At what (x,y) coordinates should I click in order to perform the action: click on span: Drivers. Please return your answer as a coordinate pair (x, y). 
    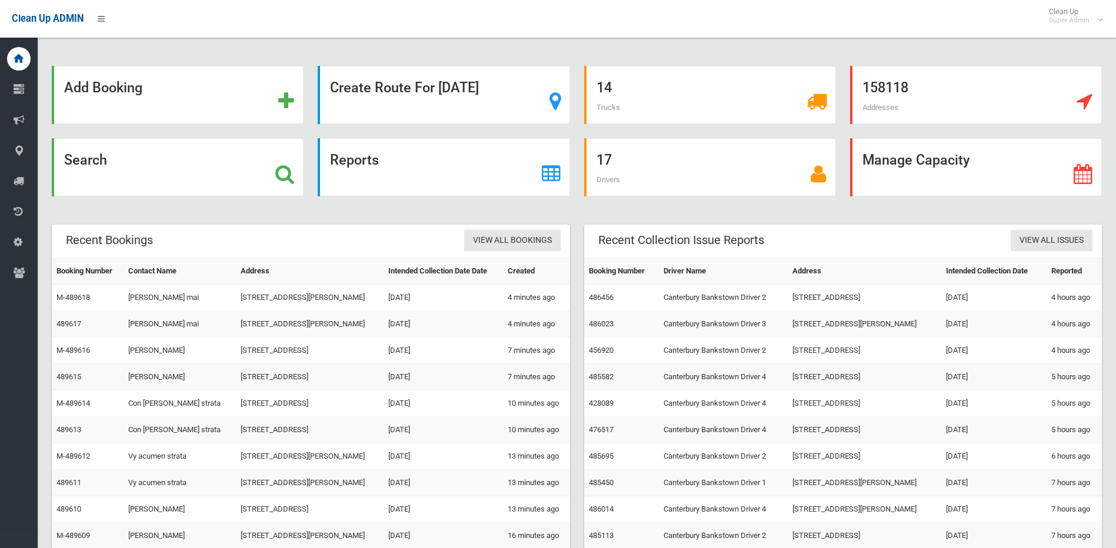
    Looking at the image, I should click on (608, 179).